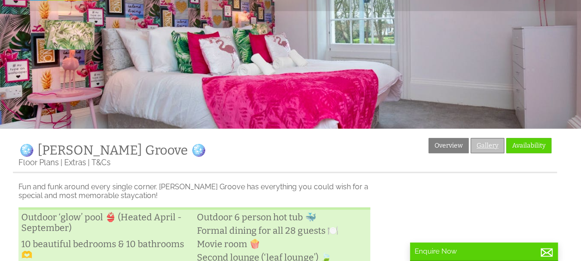  What do you see at coordinates (282, 230) in the screenshot?
I see `li: Formal dining for all 28 guests 🍽️` at bounding box center [282, 230].